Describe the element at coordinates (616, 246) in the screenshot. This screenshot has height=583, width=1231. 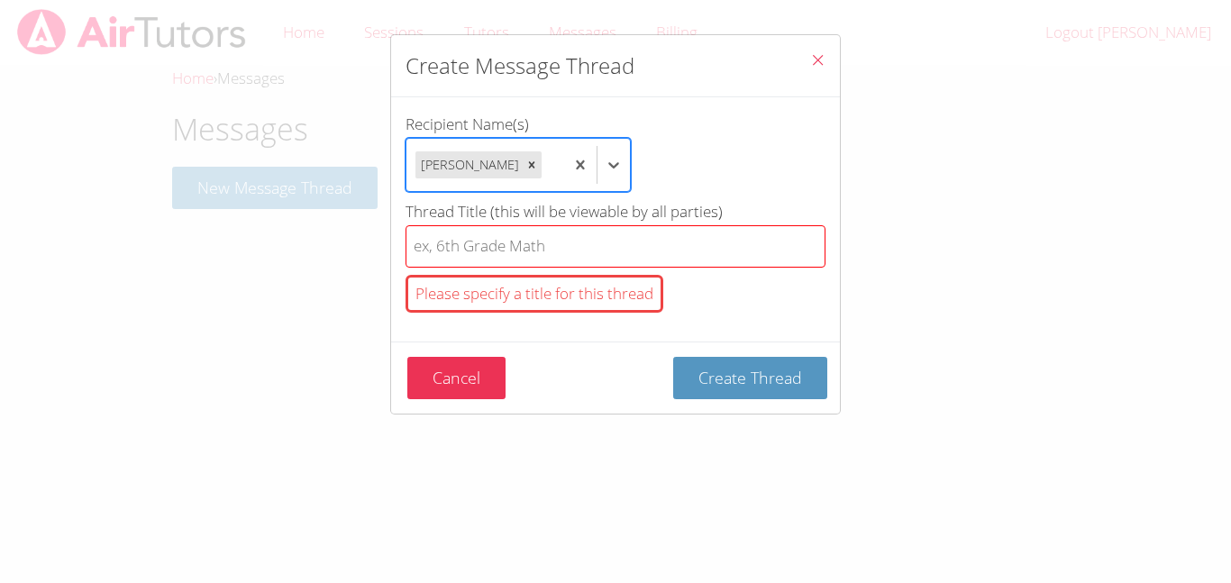
I see `input: Thread Title (this will be viewable by all parties)Please specify a title for this thread` at that location.